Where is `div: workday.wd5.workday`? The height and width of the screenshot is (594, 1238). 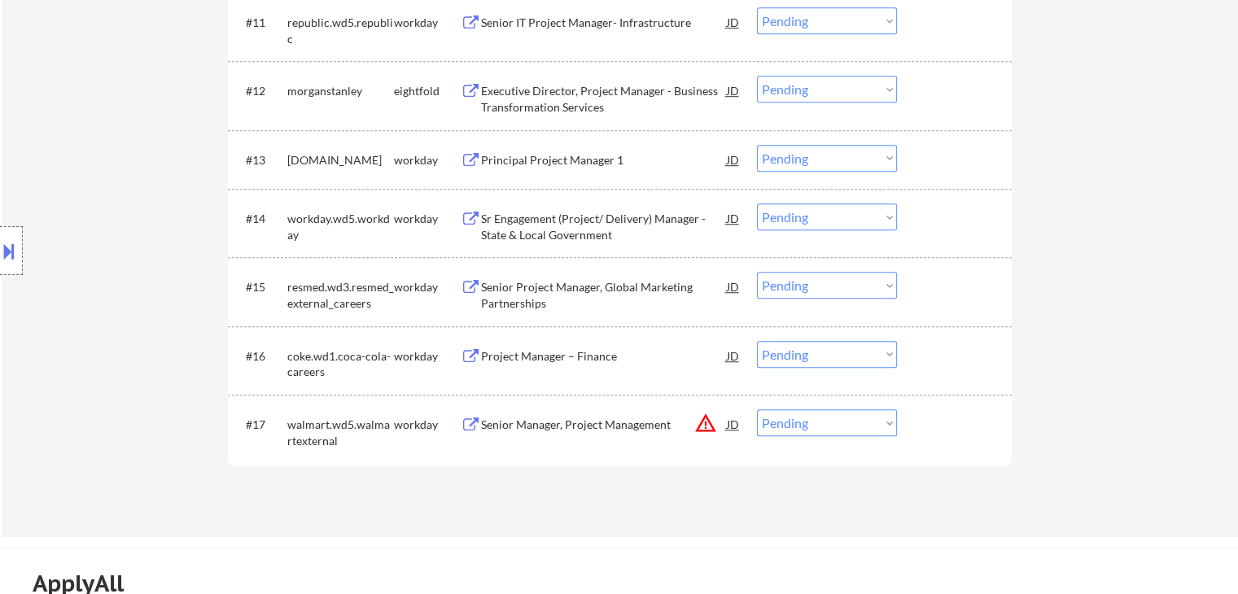
div: workday.wd5.workday is located at coordinates (340, 226).